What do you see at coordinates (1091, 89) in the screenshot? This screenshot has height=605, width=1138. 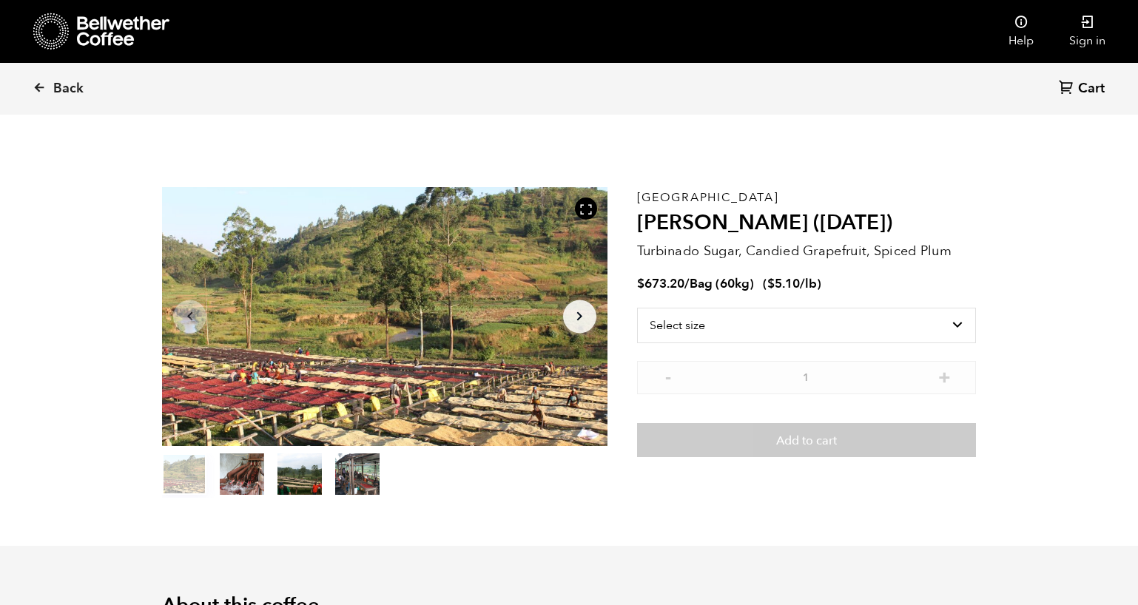 I see `span: Cart` at bounding box center [1091, 89].